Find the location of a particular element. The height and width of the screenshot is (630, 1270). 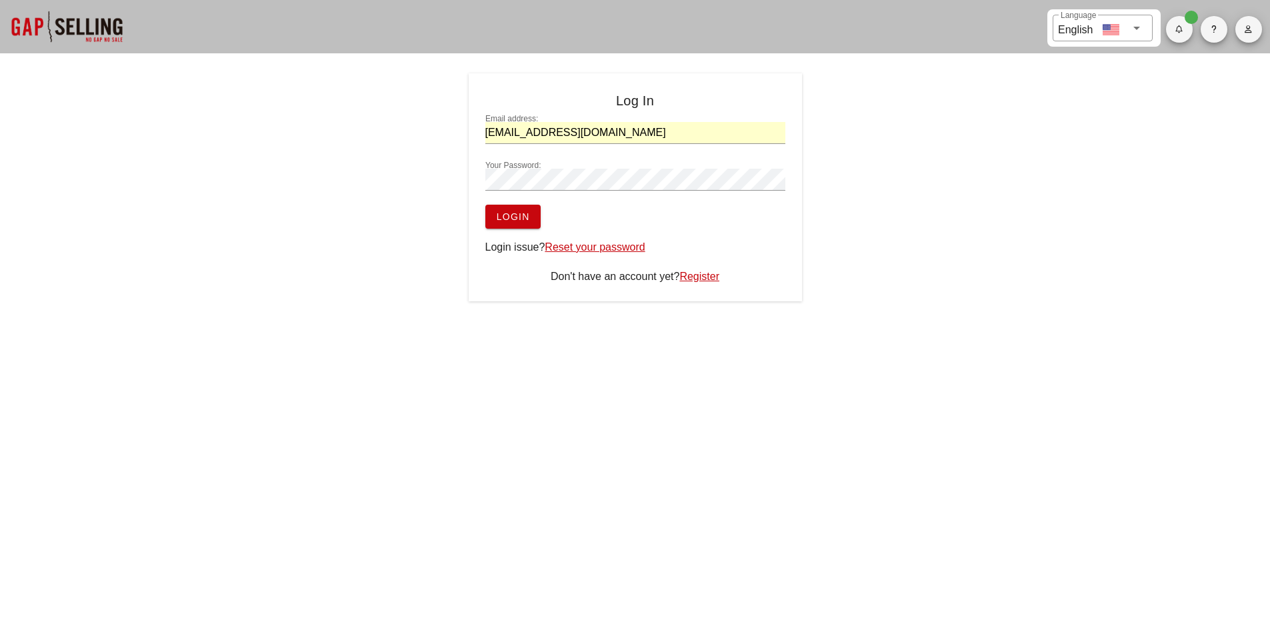

h4: Log In is located at coordinates (635, 101).